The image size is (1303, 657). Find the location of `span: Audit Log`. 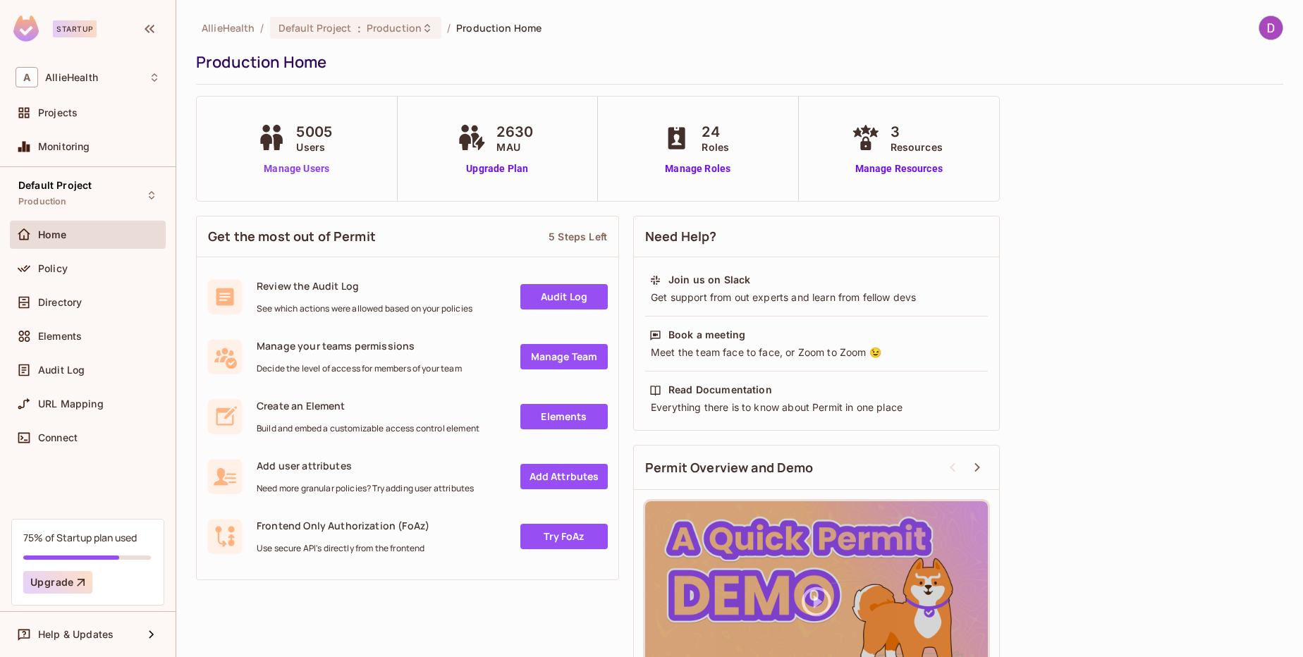

span: Audit Log is located at coordinates (61, 370).